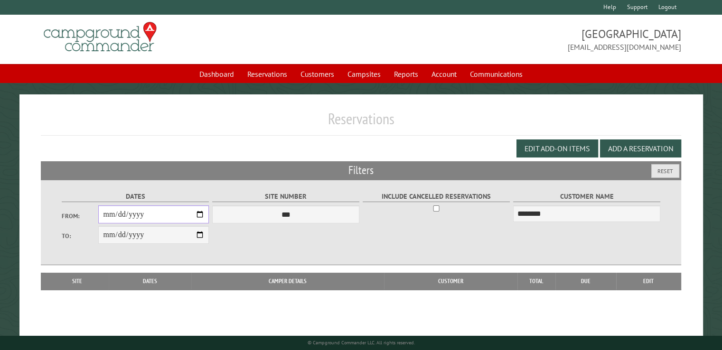 The image size is (722, 350). What do you see at coordinates (267, 74) in the screenshot?
I see `a: Reservations` at bounding box center [267, 74].